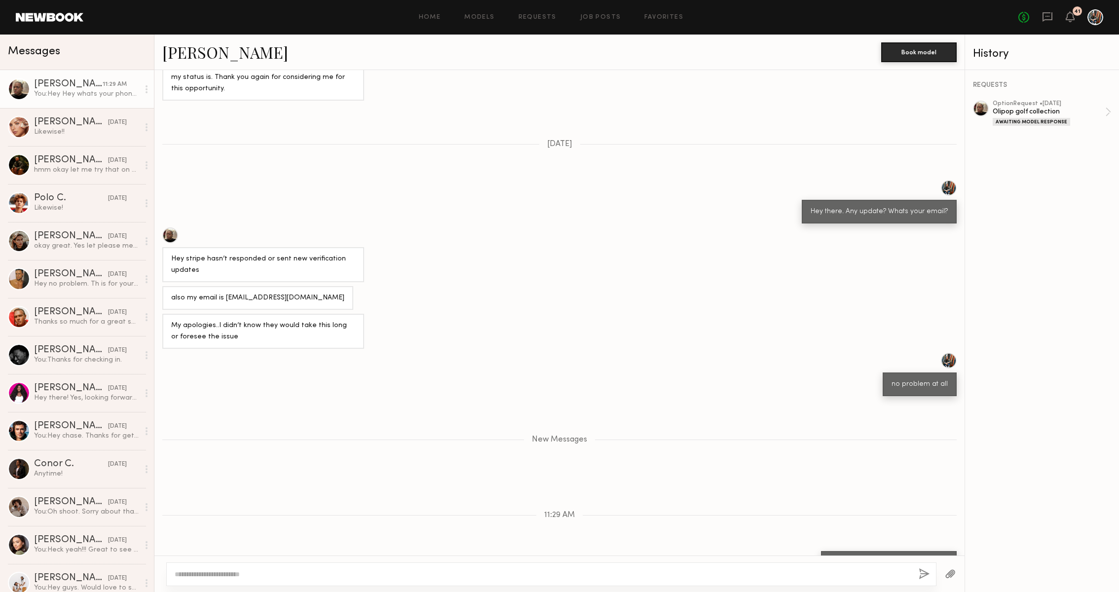 This screenshot has height=592, width=1119. Describe the element at coordinates (86, 322) in the screenshot. I see `div: Thanks so much for a great shoot — had a blast! Looking forward to working together again down th...` at that location.